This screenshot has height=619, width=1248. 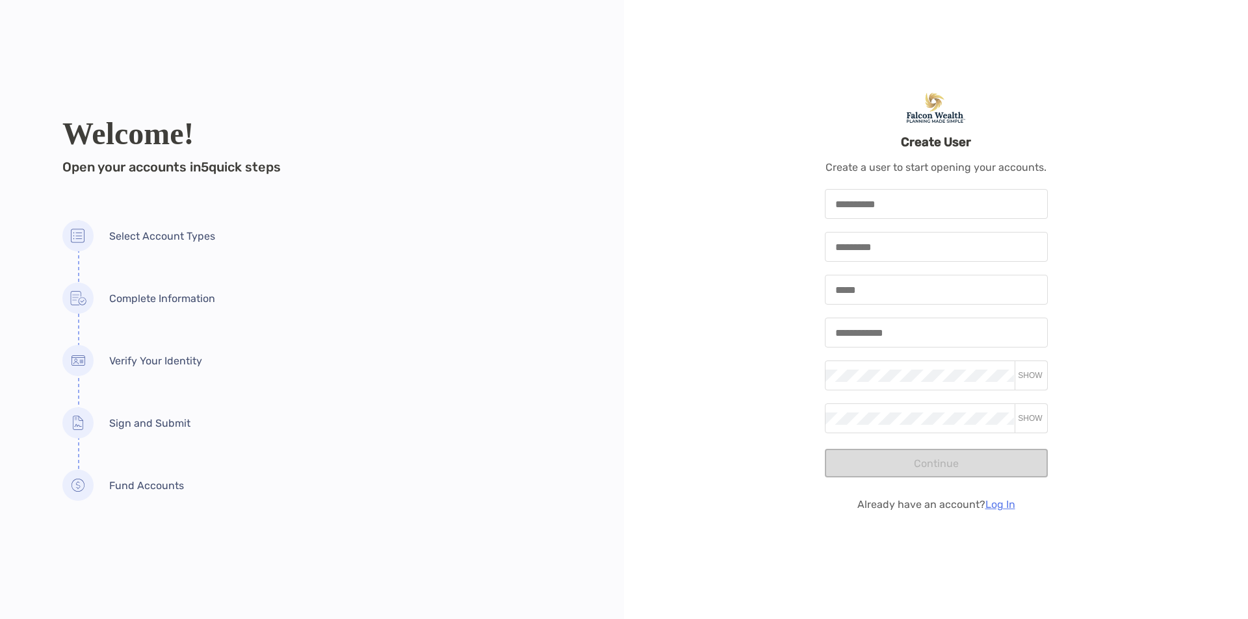 I want to click on img: Sign and Submit icon, so click(x=78, y=423).